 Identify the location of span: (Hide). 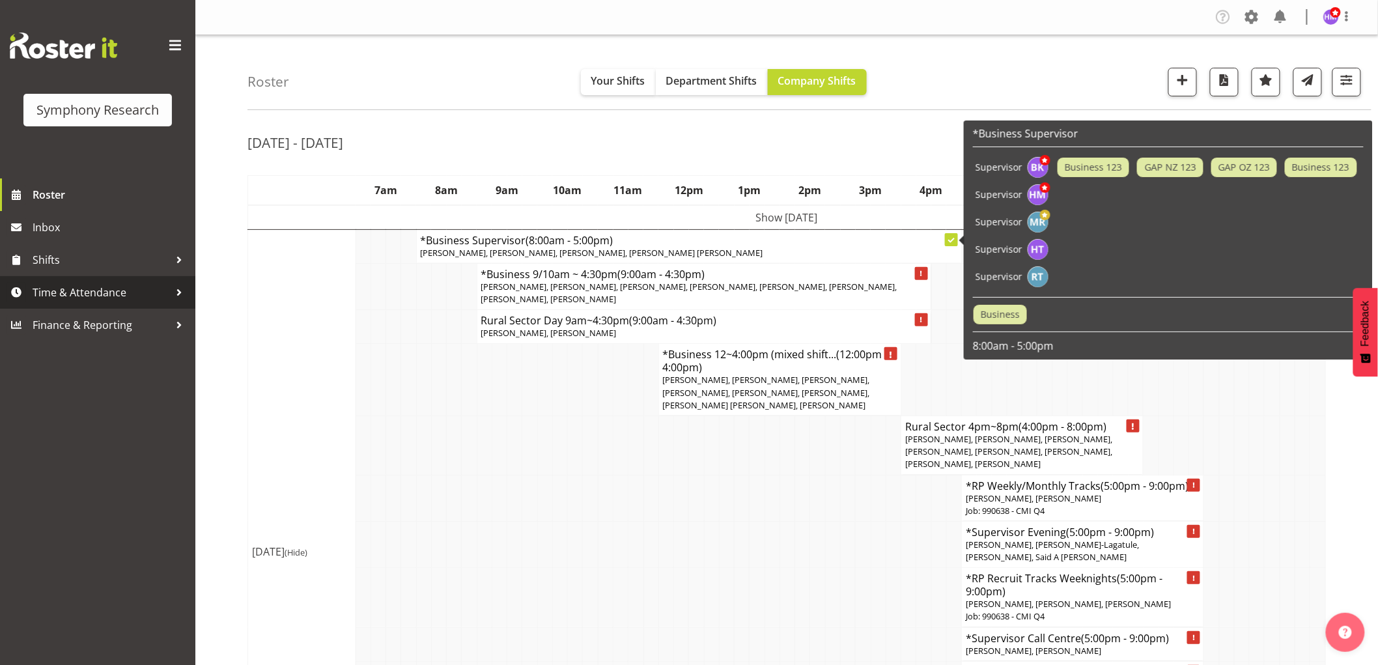
(296, 552).